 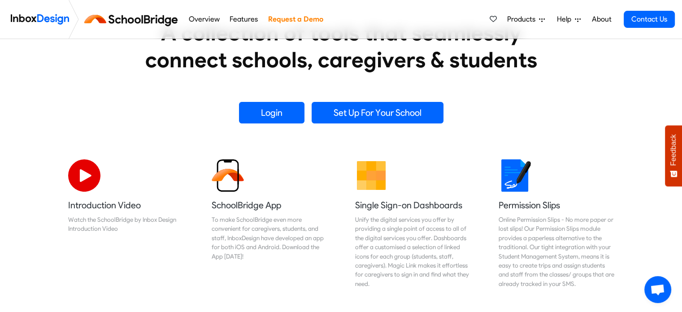 What do you see at coordinates (84, 175) in the screenshot?
I see `img: 2022_07_11_icon_video_playback.svg` at bounding box center [84, 175].